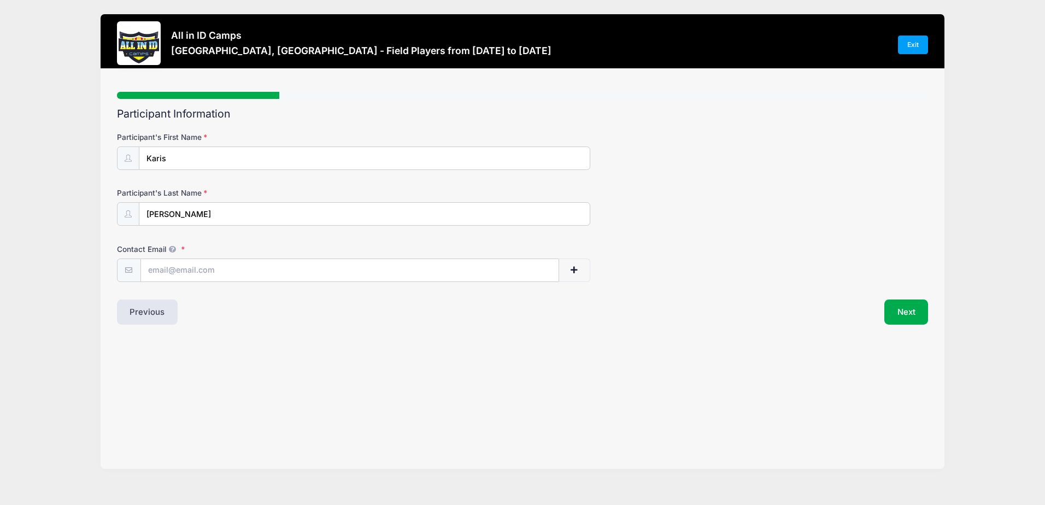 The width and height of the screenshot is (1045, 505). I want to click on input: Participant's First Name, so click(365, 158).